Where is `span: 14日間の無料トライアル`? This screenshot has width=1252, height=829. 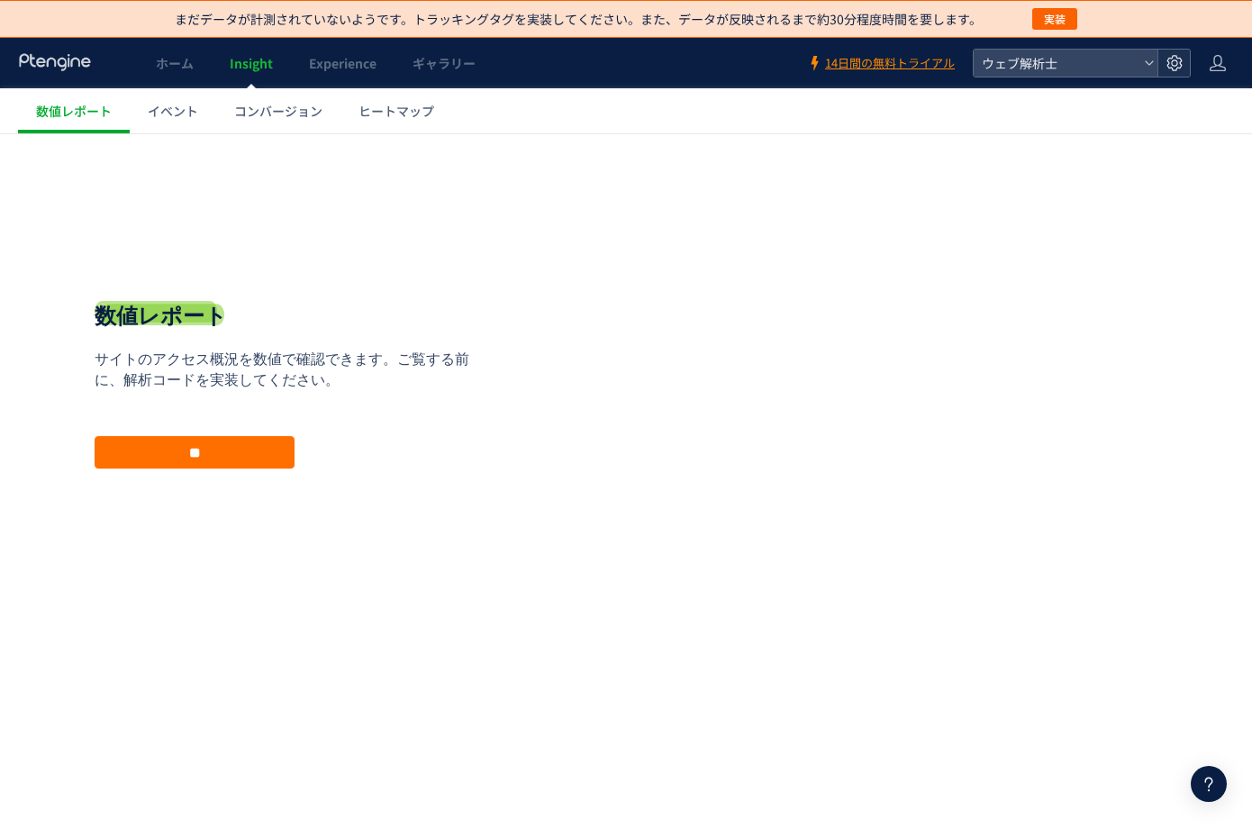
span: 14日間の無料トライアル is located at coordinates (890, 63).